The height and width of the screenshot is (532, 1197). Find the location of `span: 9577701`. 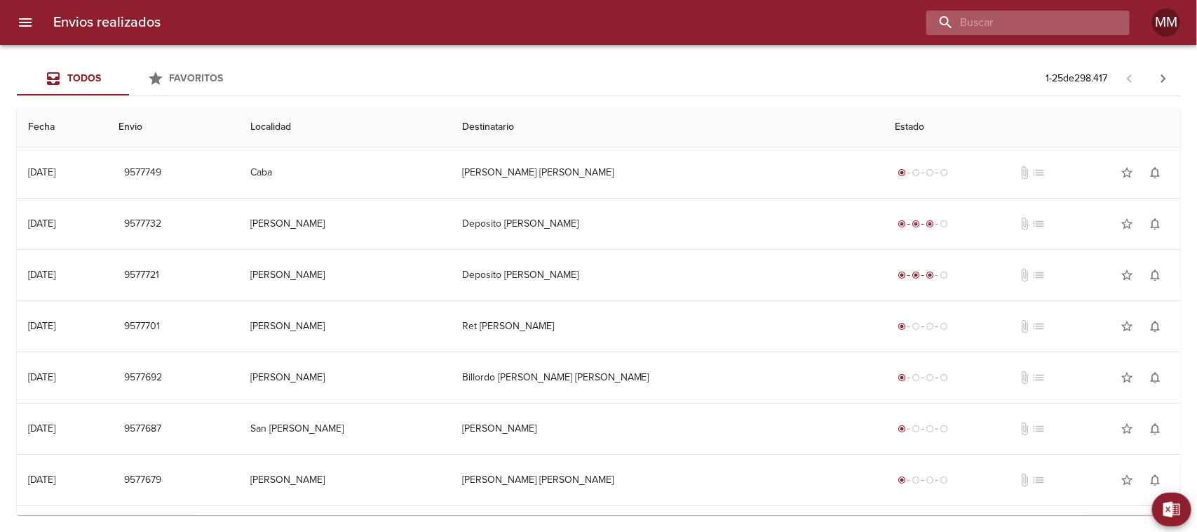

span: 9577701 is located at coordinates (142, 326).